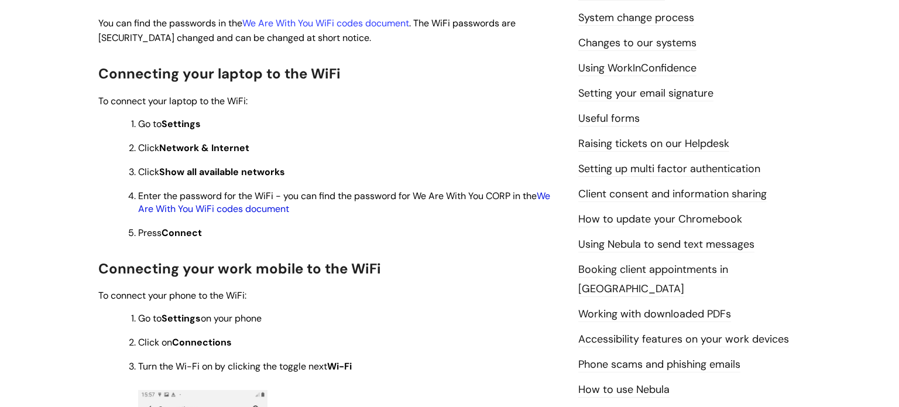 Image resolution: width=899 pixels, height=407 pixels. I want to click on span: Press, so click(170, 232).